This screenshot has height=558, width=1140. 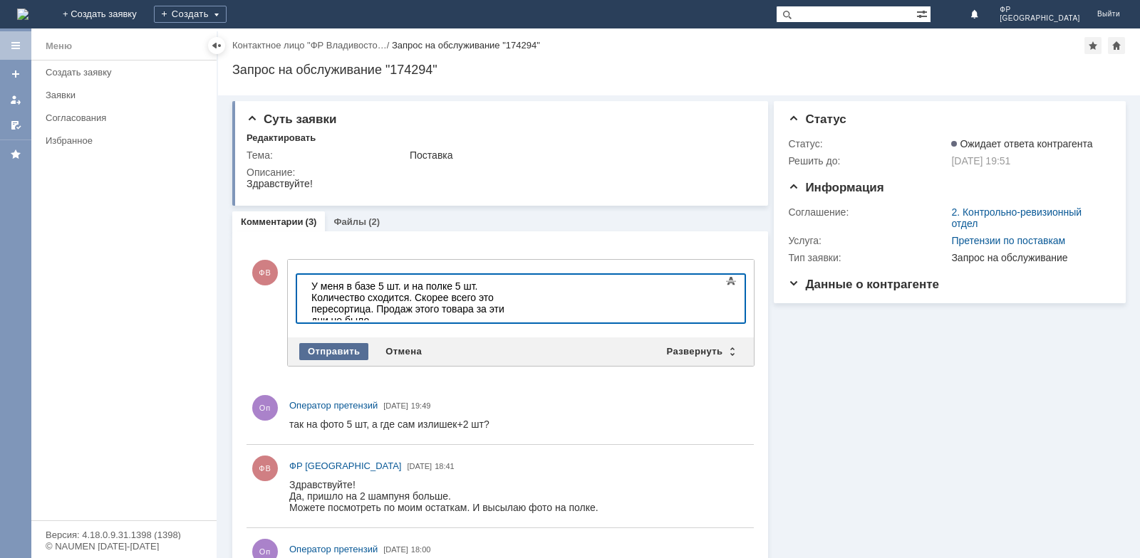 What do you see at coordinates (1116, 46) in the screenshot?
I see `div: Сделать домашней страницей` at bounding box center [1116, 46].